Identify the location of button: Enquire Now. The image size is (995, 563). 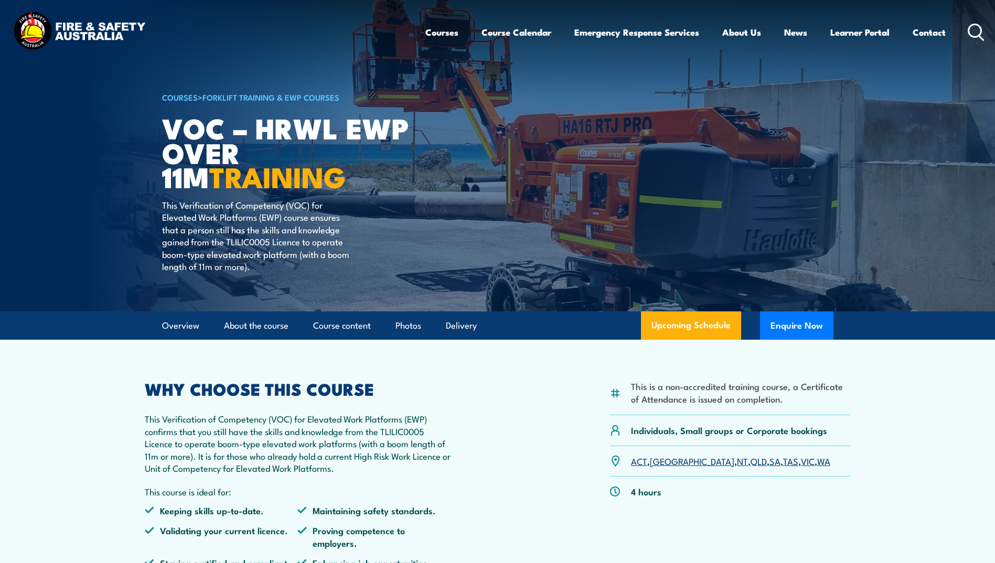
(797, 326).